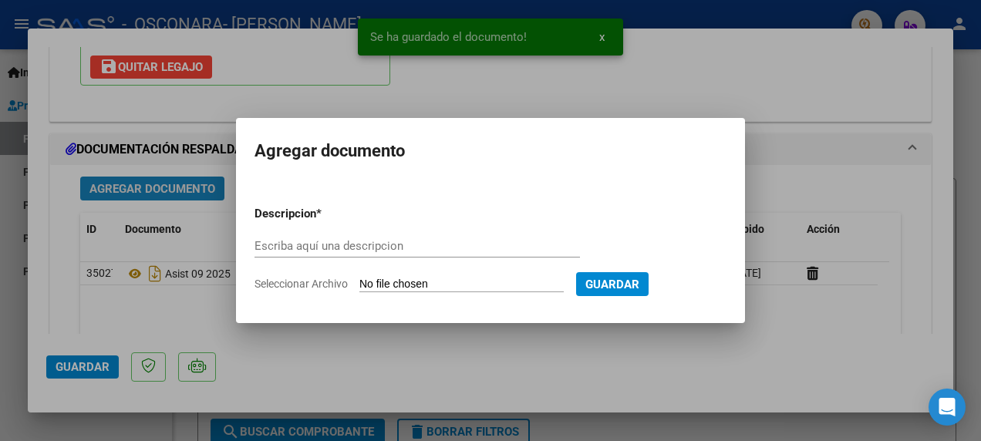 This screenshot has height=441, width=981. Describe the element at coordinates (491, 151) in the screenshot. I see `h2: Agregar documento` at that location.